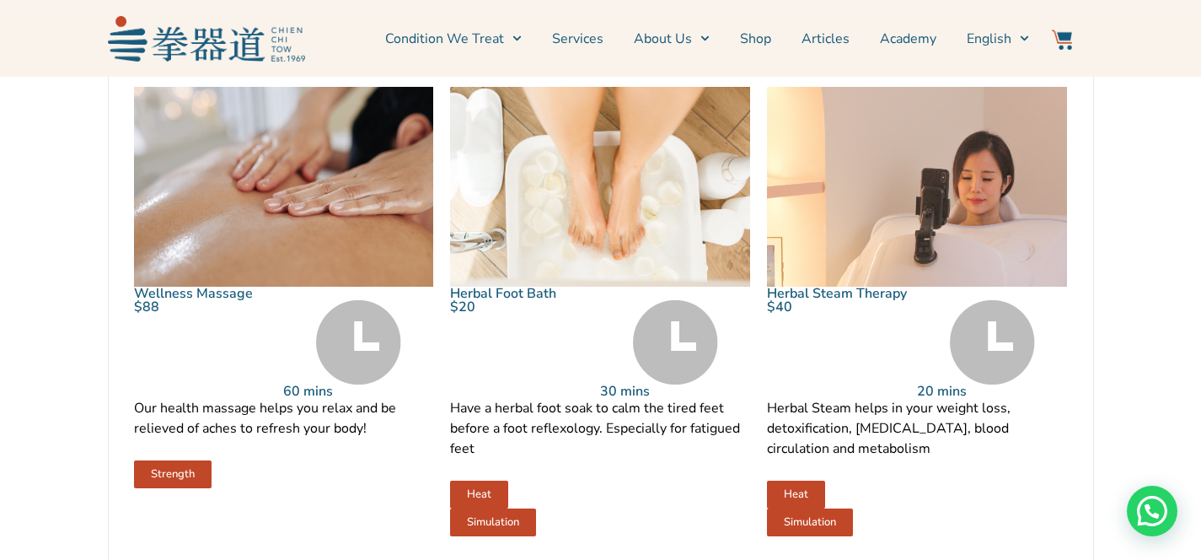 The image size is (1201, 560). Describe the element at coordinates (173, 474) in the screenshot. I see `a: Strength` at that location.